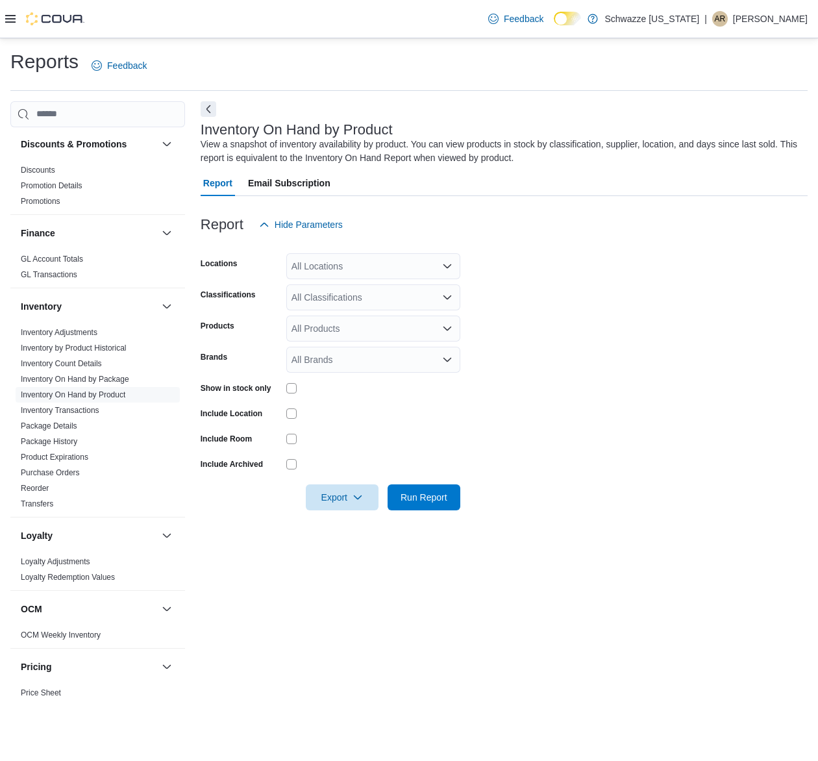 The width and height of the screenshot is (818, 761). Describe the element at coordinates (73, 348) in the screenshot. I see `span: Inventory by Product Historical` at that location.